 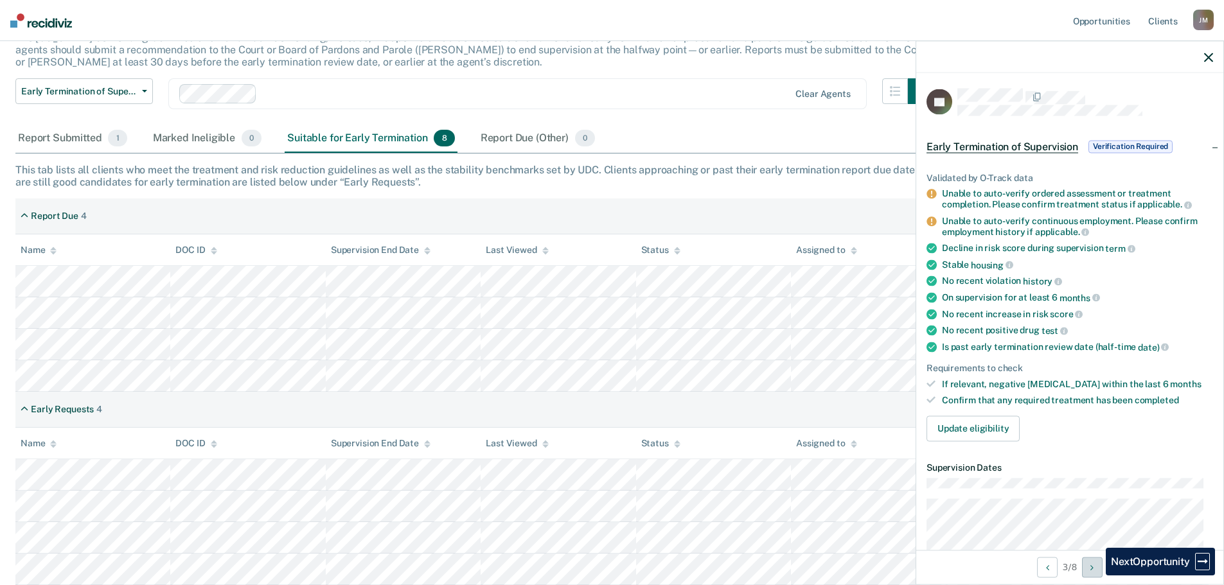 I want to click on div: Stable, so click(x=1077, y=265).